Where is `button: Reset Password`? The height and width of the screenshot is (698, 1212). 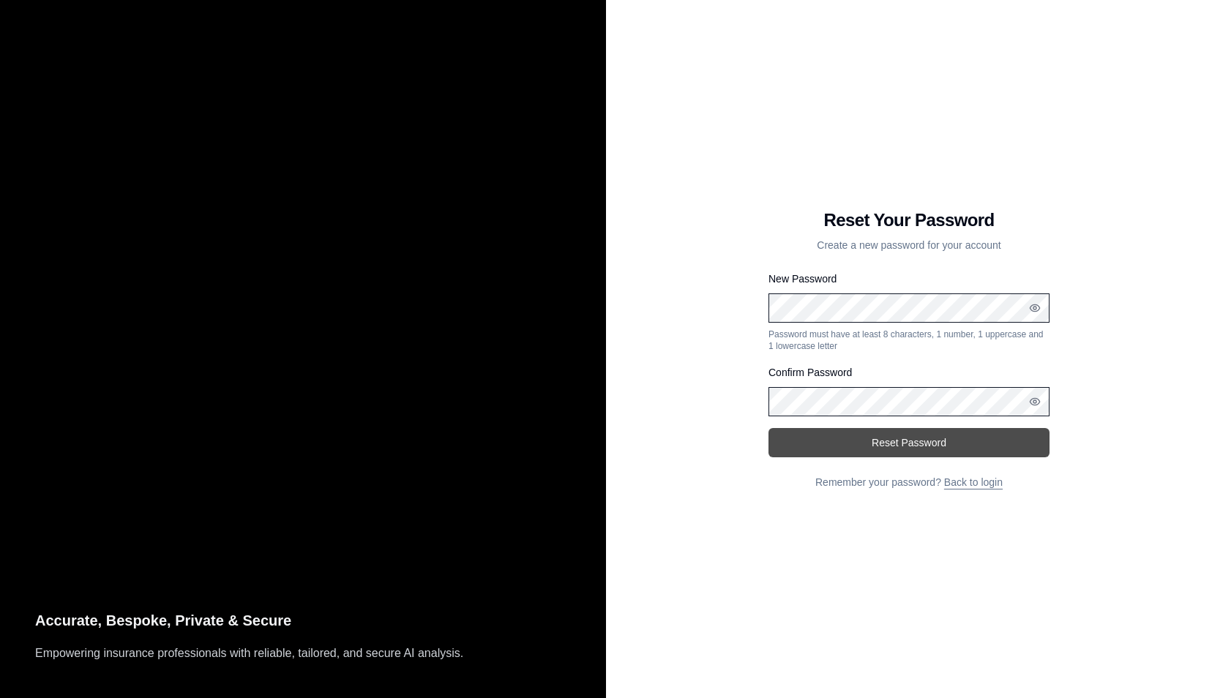 button: Reset Password is located at coordinates (909, 443).